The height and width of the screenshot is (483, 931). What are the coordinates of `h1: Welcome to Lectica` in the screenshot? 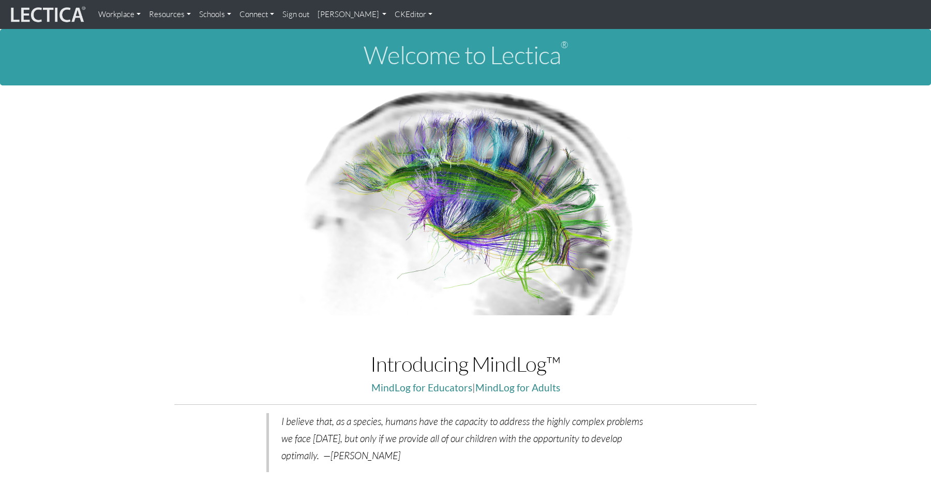 It's located at (466, 55).